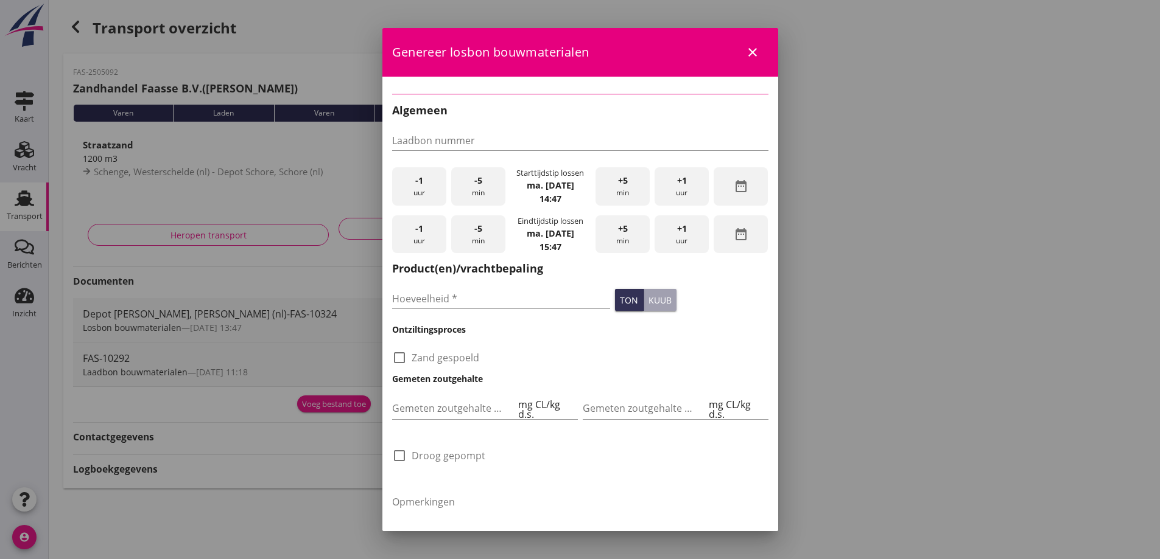  What do you see at coordinates (550, 173) in the screenshot?
I see `div: Starttijdstip lossen` at bounding box center [550, 173].